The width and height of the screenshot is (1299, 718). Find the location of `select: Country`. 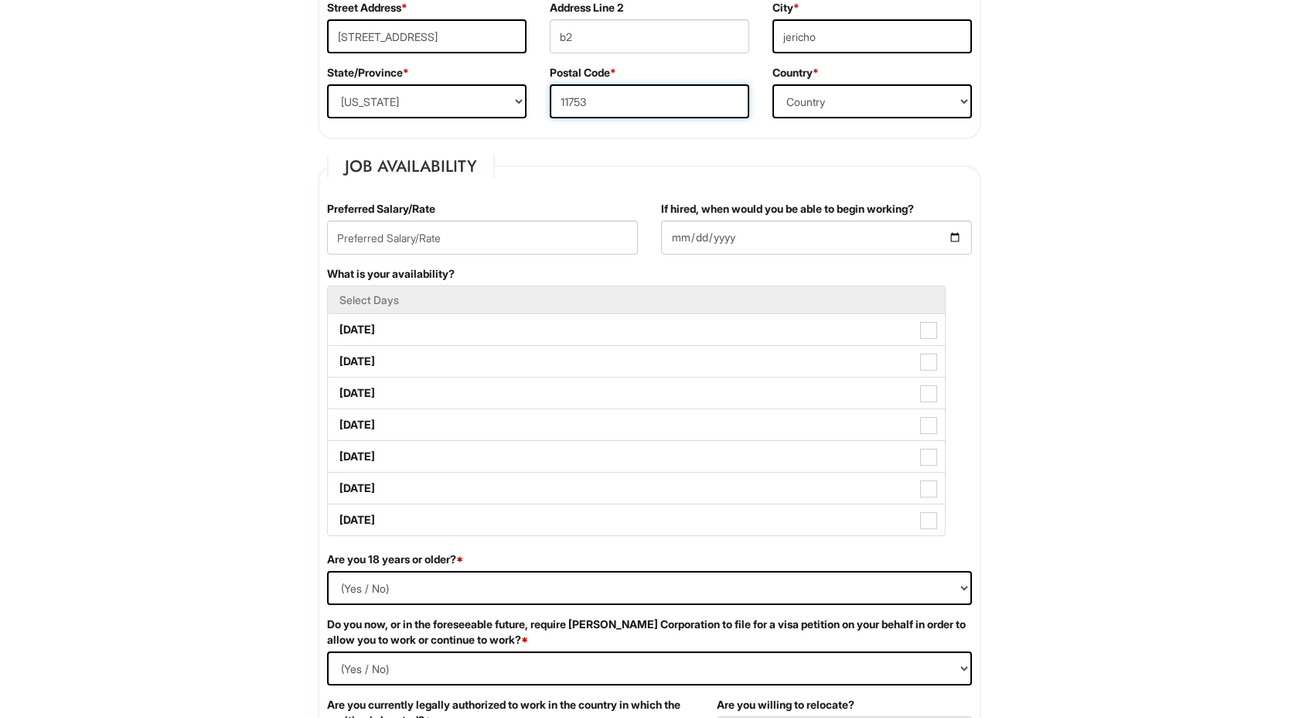

select: Country is located at coordinates (872, 101).